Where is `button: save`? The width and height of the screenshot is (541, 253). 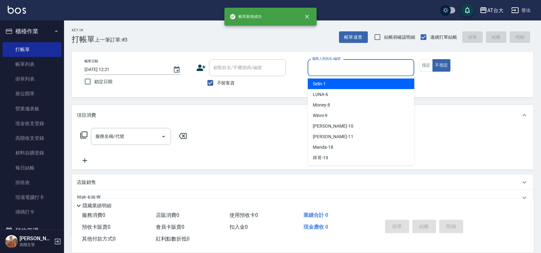
button: save is located at coordinates (468, 10).